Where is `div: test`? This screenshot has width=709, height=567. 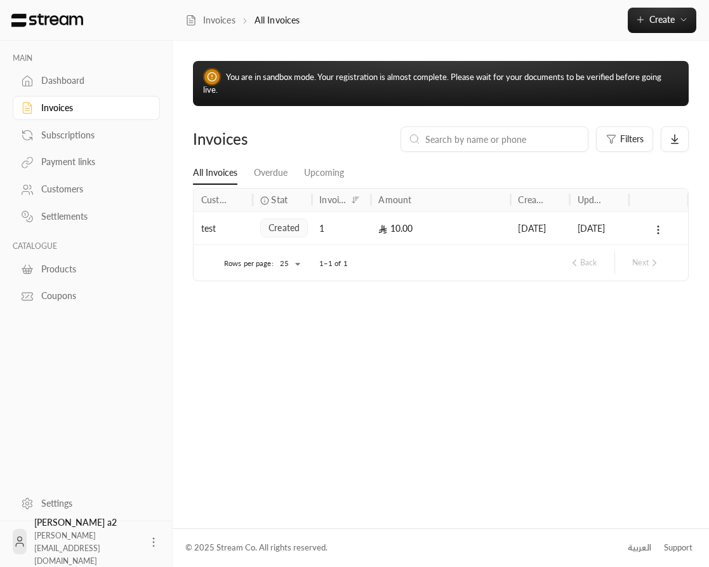 div: test is located at coordinates (223, 228).